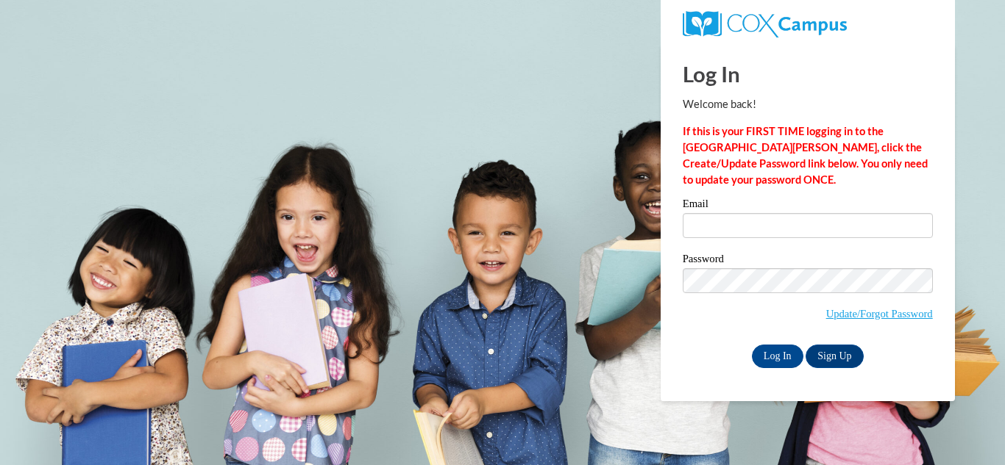 This screenshot has width=1005, height=465. I want to click on input: Log In, so click(777, 357).